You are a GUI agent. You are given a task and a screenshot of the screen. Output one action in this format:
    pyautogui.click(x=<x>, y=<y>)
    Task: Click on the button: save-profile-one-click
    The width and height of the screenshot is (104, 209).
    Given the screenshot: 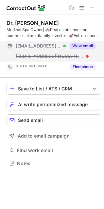 What is the action you would take?
    pyautogui.click(x=53, y=89)
    